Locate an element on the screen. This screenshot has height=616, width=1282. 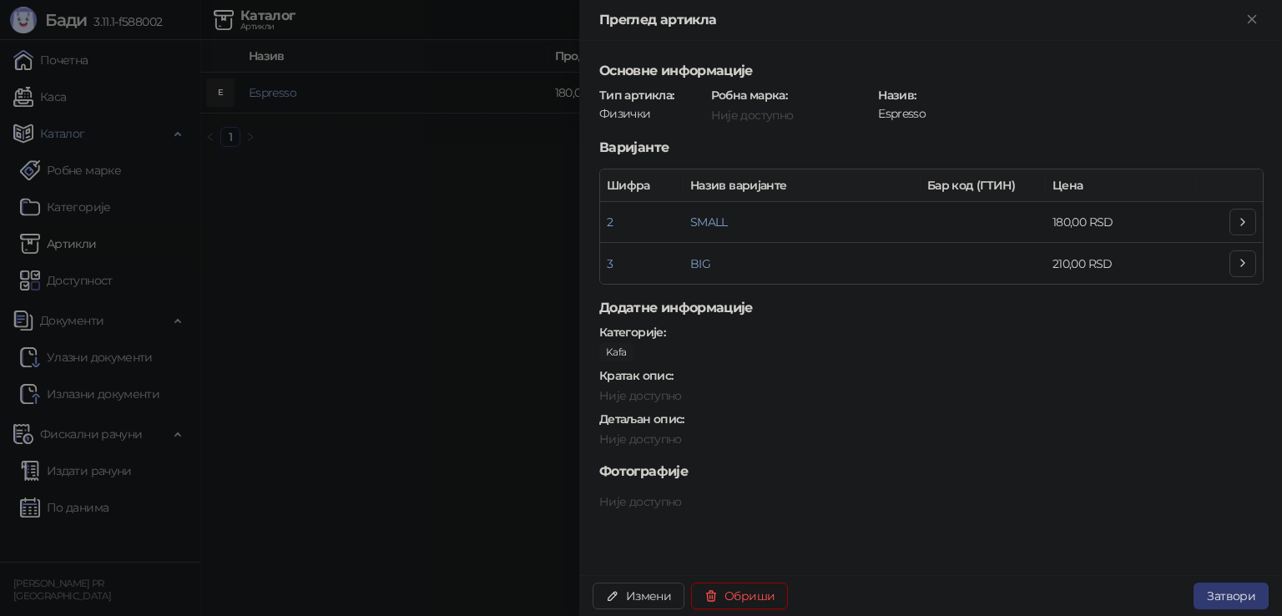
h5: Варијанте is located at coordinates (930, 148).